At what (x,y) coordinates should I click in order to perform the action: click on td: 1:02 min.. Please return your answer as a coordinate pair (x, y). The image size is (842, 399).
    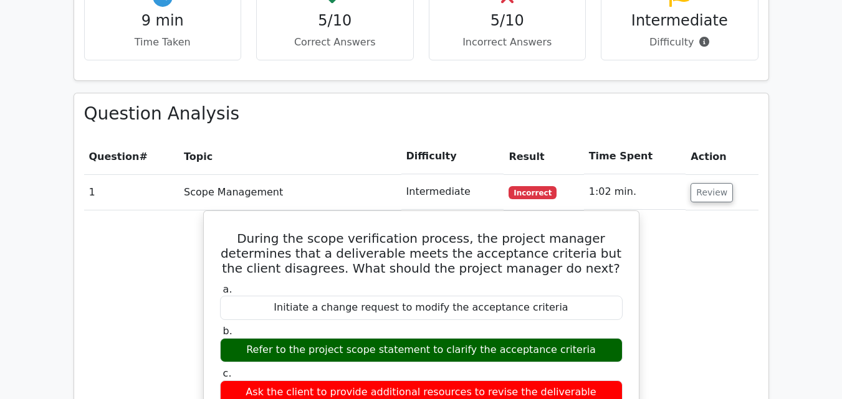
    Looking at the image, I should click on (635, 192).